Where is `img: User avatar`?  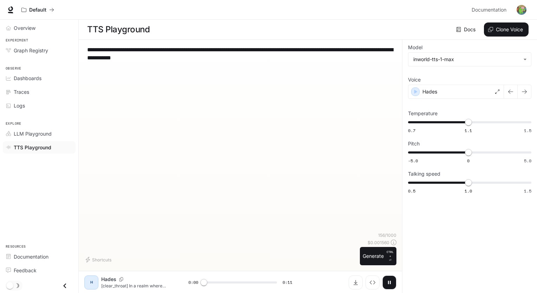 img: User avatar is located at coordinates (521, 10).